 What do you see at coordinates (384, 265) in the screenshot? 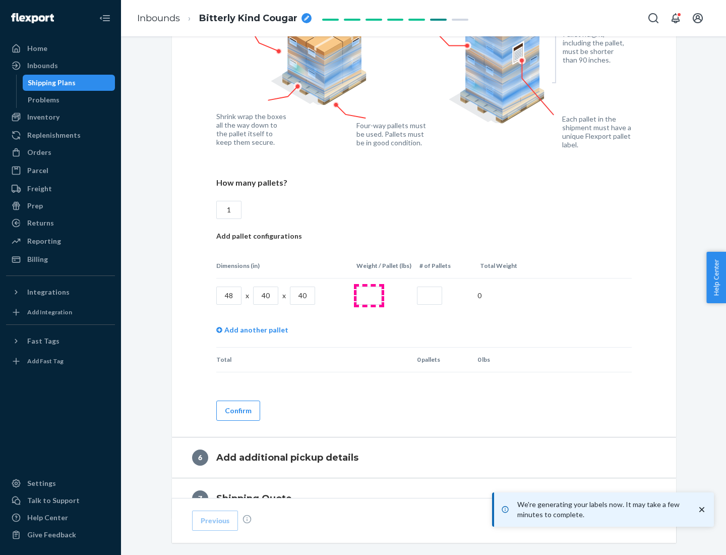
I see `th: Weight / Pallet (lbs)` at bounding box center [384, 265].